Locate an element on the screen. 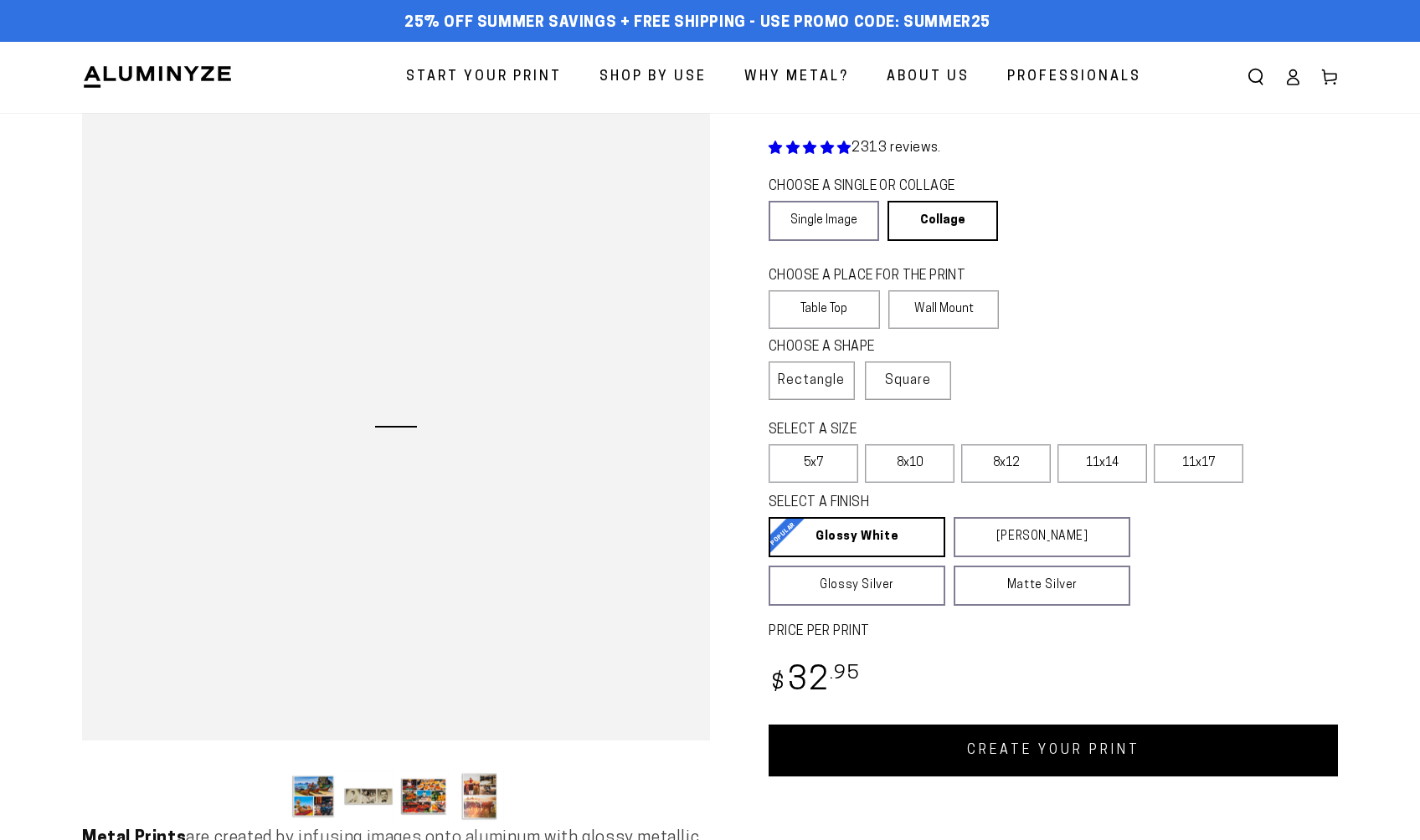  media-gallery: Gallery Viewer is located at coordinates (395, 470).